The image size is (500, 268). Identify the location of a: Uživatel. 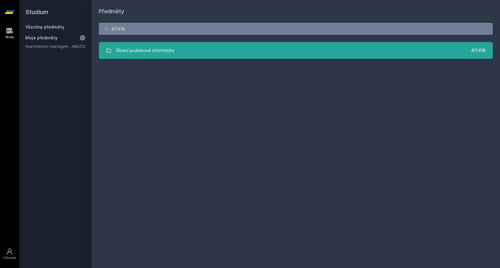
(10, 254).